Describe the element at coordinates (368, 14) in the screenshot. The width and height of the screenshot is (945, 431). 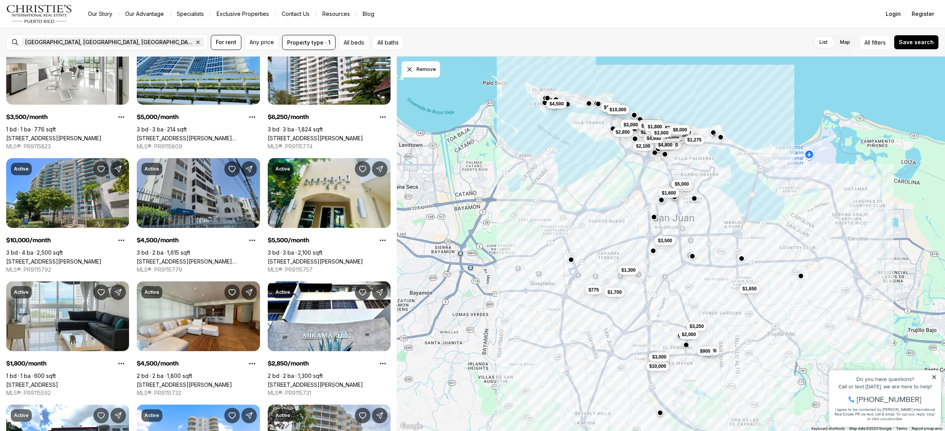
I see `a: Blog` at that location.